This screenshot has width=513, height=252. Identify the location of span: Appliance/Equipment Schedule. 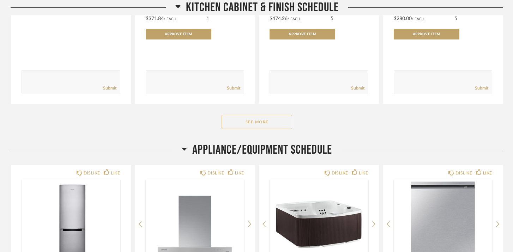
(262, 150).